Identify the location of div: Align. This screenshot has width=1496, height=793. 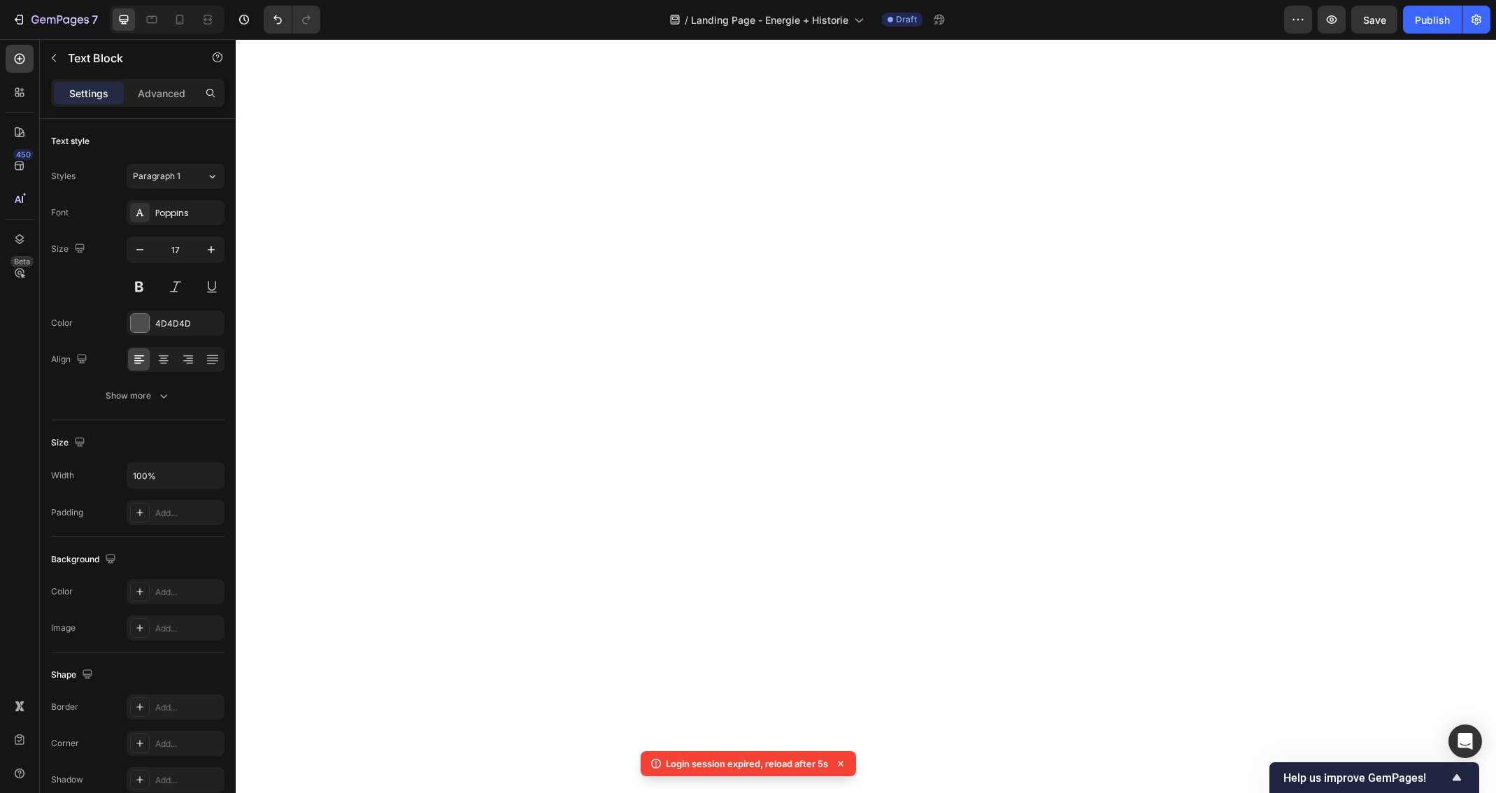
(71, 359).